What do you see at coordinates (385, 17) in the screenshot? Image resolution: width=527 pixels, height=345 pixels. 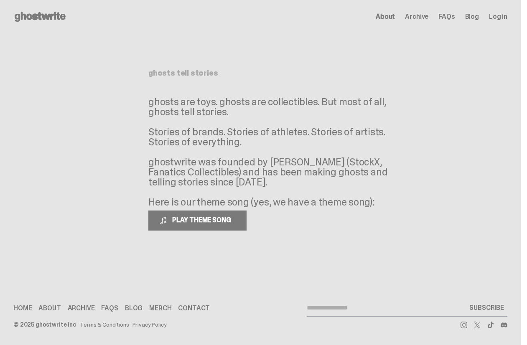 I see `span: About` at bounding box center [385, 17].